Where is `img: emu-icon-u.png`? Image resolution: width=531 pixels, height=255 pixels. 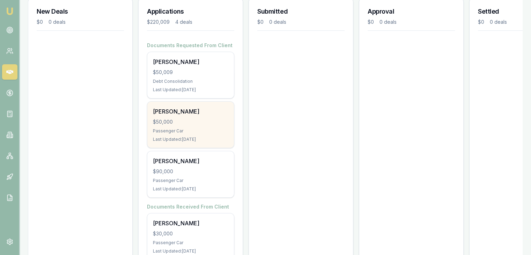 img: emu-icon-u.png is located at coordinates (10, 11).